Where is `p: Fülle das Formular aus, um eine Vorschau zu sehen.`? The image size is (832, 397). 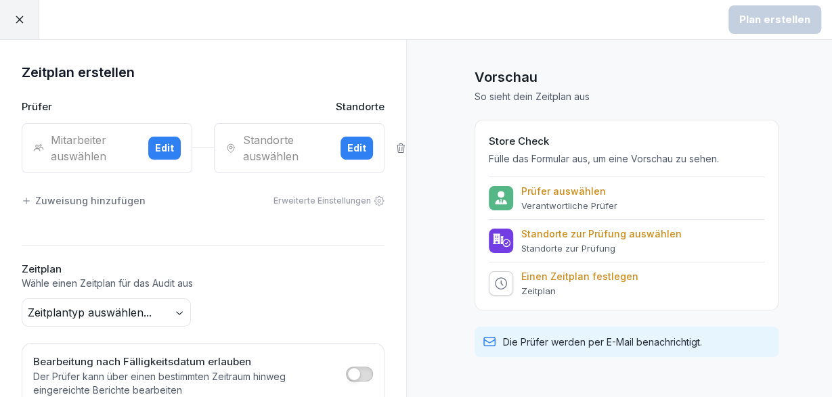 p: Fülle das Formular aus, um eine Vorschau zu sehen. is located at coordinates (626, 159).